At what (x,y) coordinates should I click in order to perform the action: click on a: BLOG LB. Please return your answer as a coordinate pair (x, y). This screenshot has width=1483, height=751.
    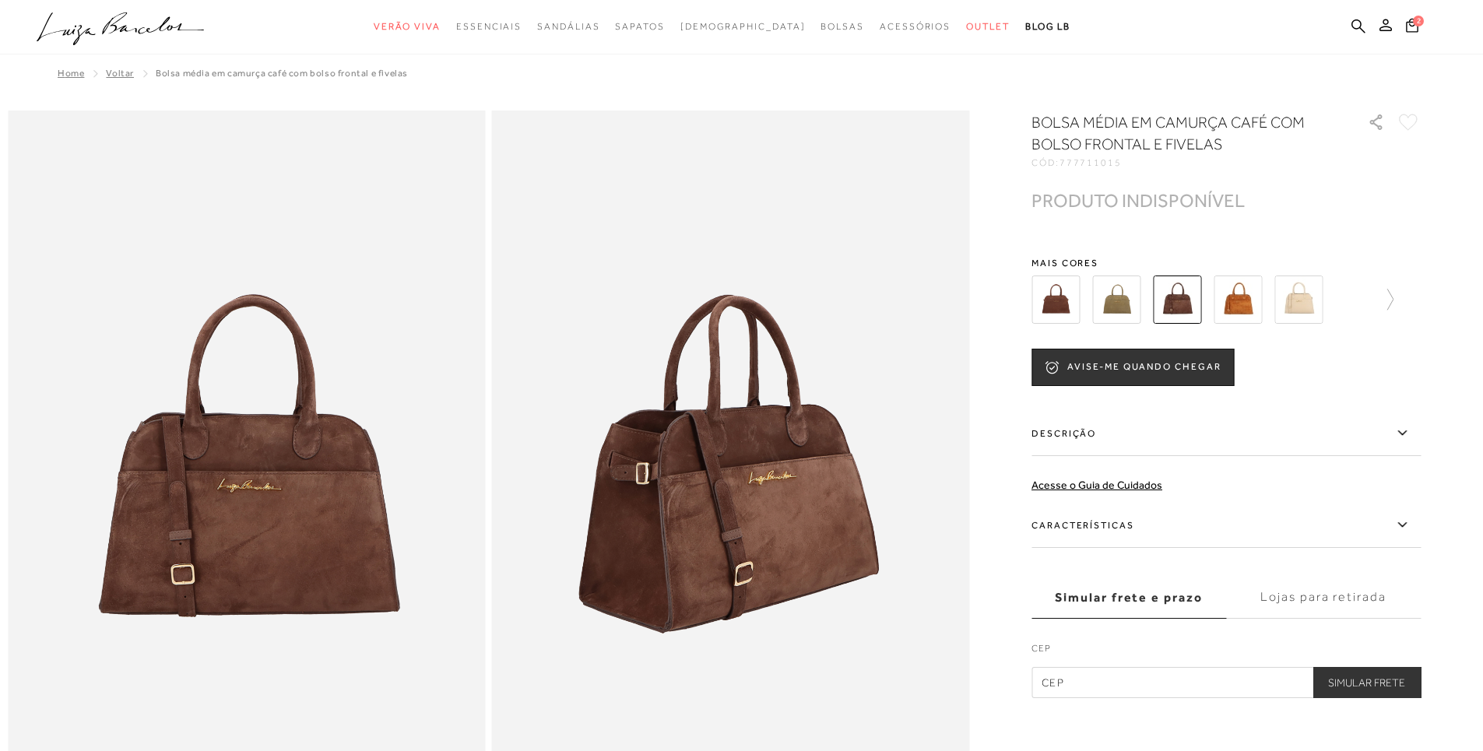
    Looking at the image, I should click on (1048, 26).